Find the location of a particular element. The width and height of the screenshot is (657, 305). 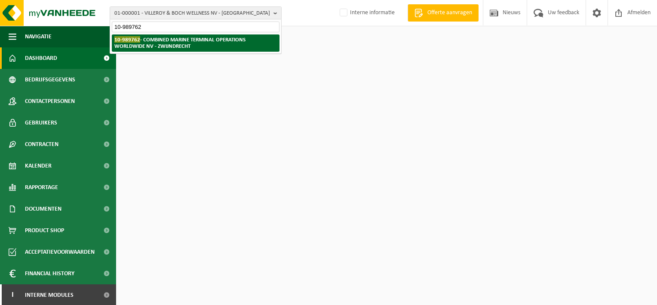

span: Acceptatievoorwaarden is located at coordinates (60, 252).